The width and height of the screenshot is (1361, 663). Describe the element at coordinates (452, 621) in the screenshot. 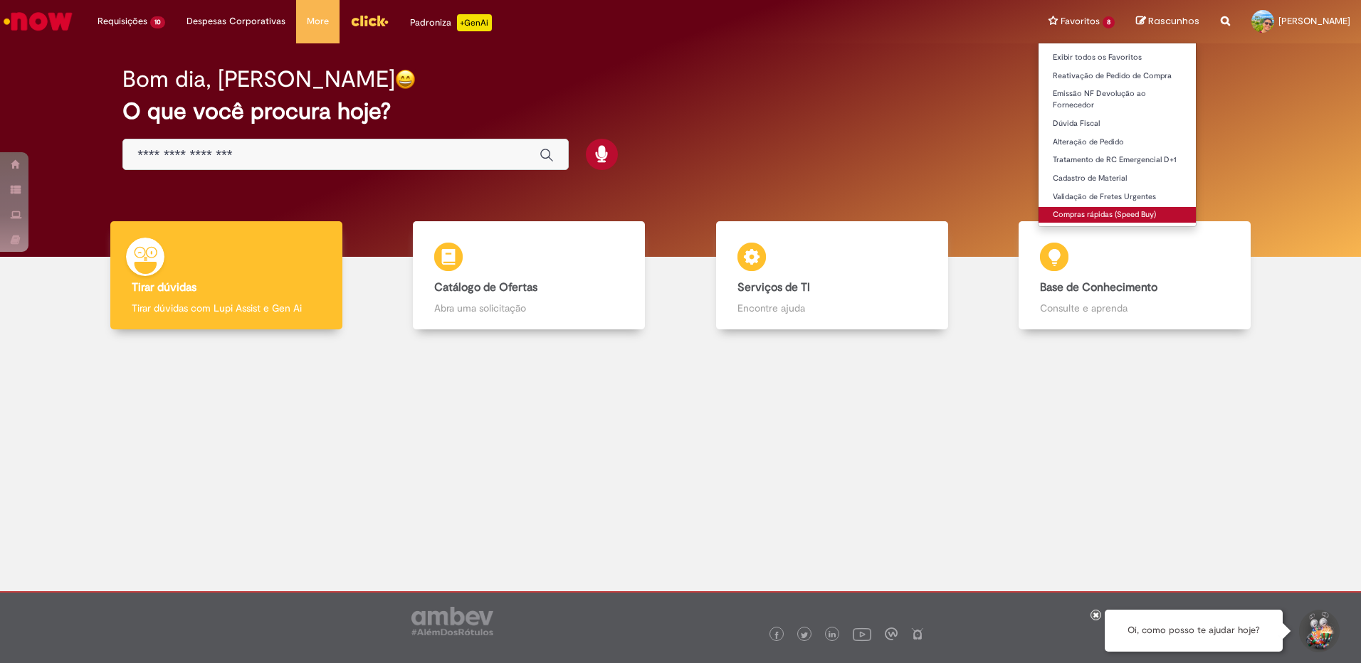

I see `img: logo_footer_ambev_rotulo_gray.png` at that location.